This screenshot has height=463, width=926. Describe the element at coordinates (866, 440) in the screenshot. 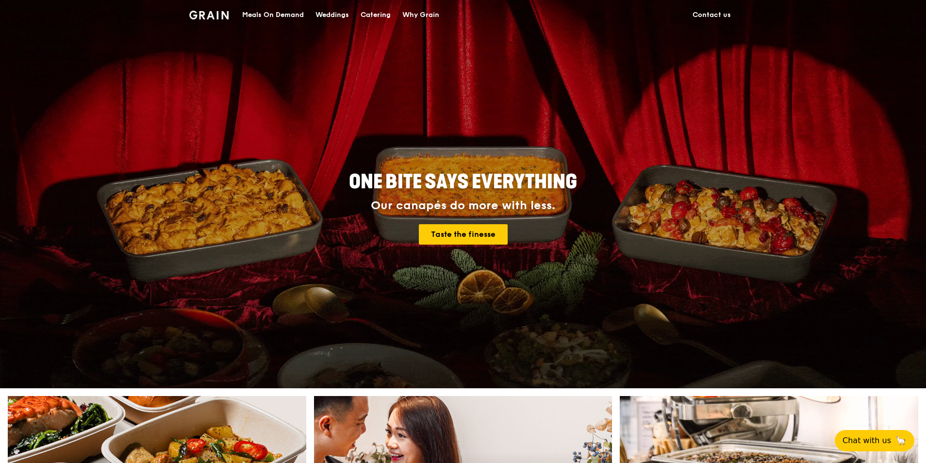

I see `span: Chat with us` at that location.